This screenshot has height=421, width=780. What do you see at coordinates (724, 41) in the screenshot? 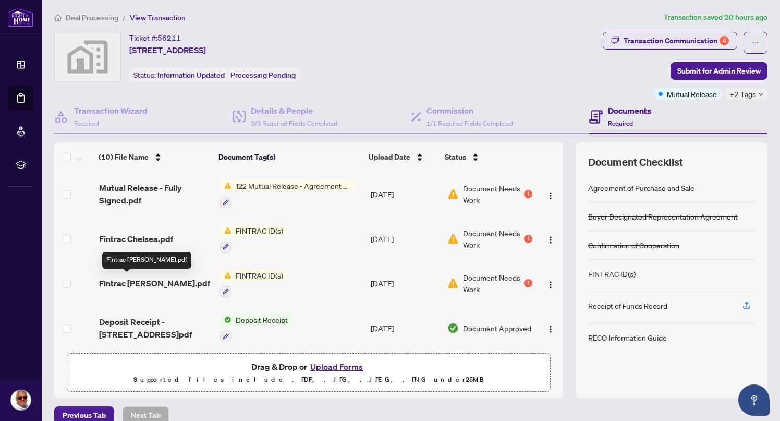
I see `div: 4` at bounding box center [724, 41].